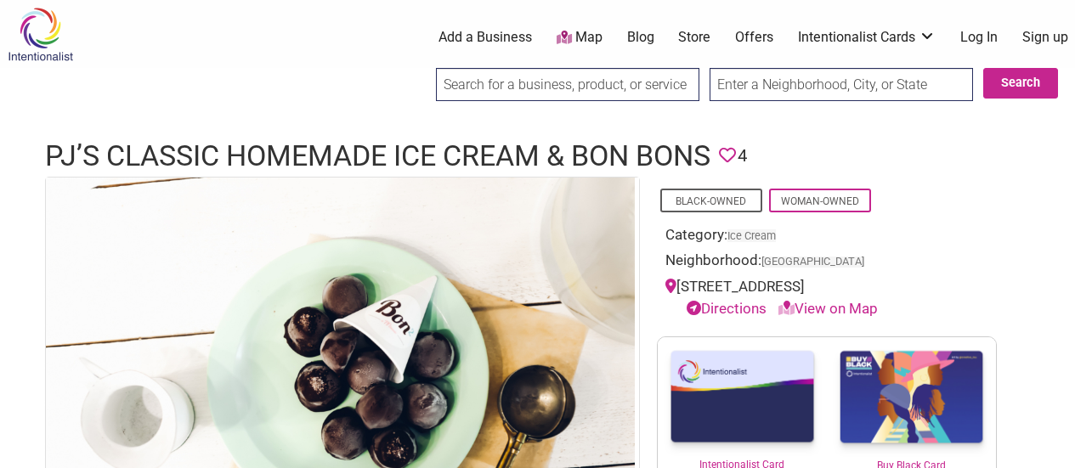  Describe the element at coordinates (485, 37) in the screenshot. I see `a: Add a Business` at that location.